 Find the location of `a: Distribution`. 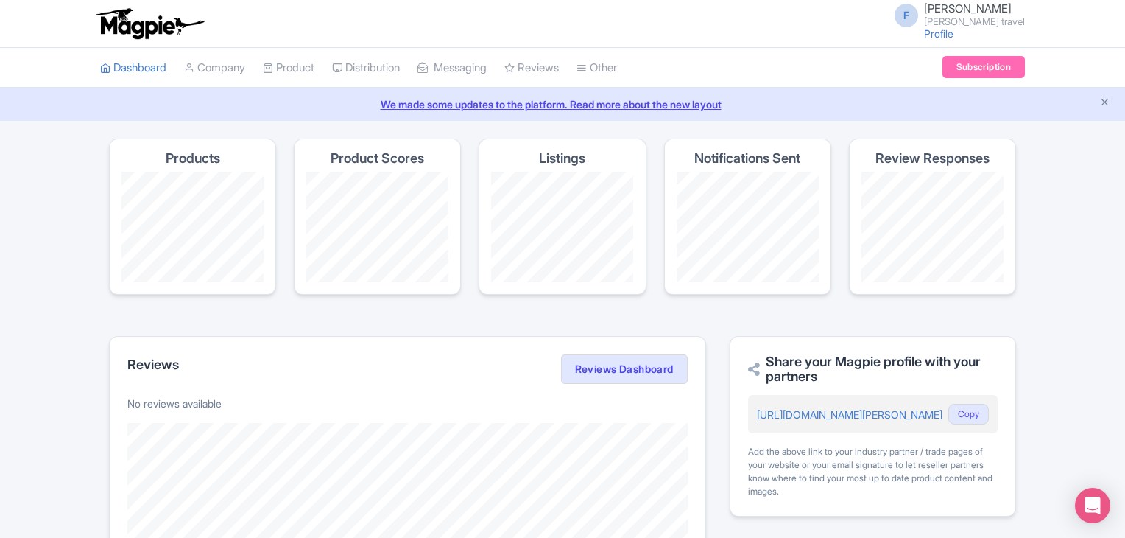

a: Distribution is located at coordinates (366, 68).